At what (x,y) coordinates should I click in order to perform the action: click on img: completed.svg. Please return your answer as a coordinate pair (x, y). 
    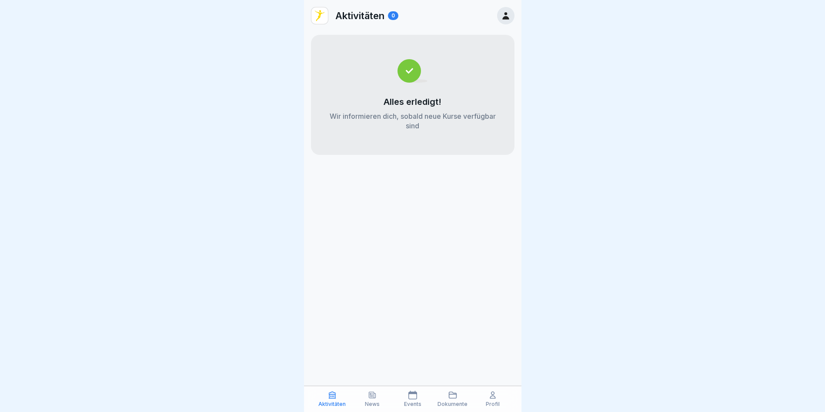
    Looking at the image, I should click on (412, 71).